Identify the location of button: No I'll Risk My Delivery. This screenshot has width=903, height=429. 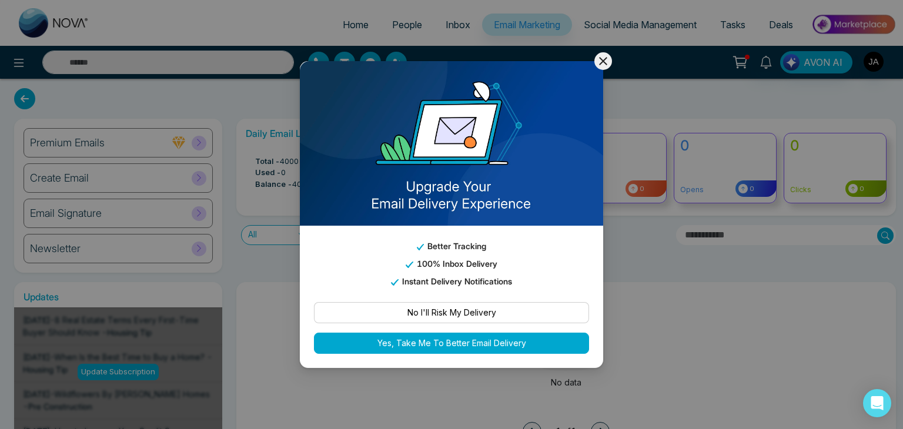
(451, 313).